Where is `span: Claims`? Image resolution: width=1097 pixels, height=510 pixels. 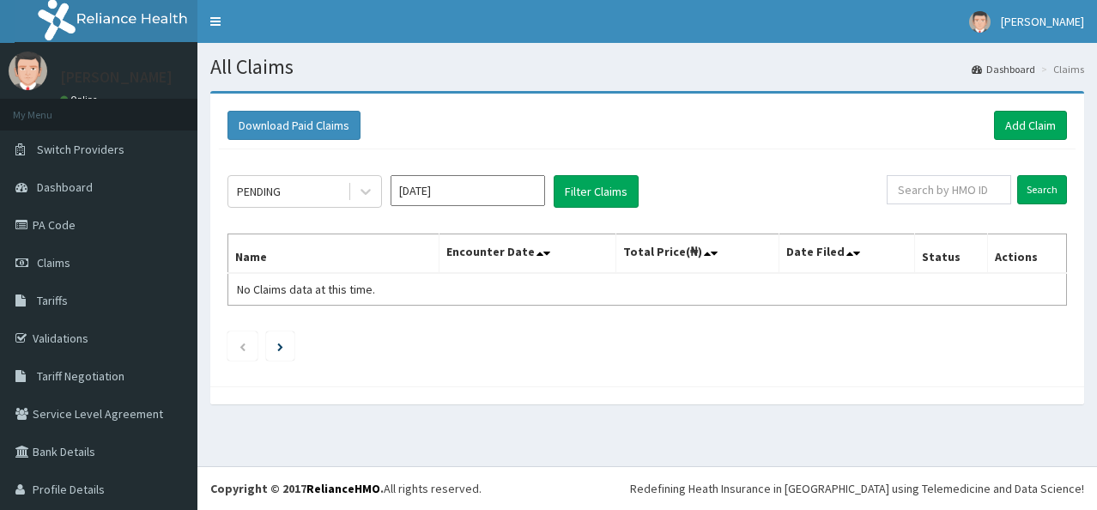
span: Claims is located at coordinates (53, 263).